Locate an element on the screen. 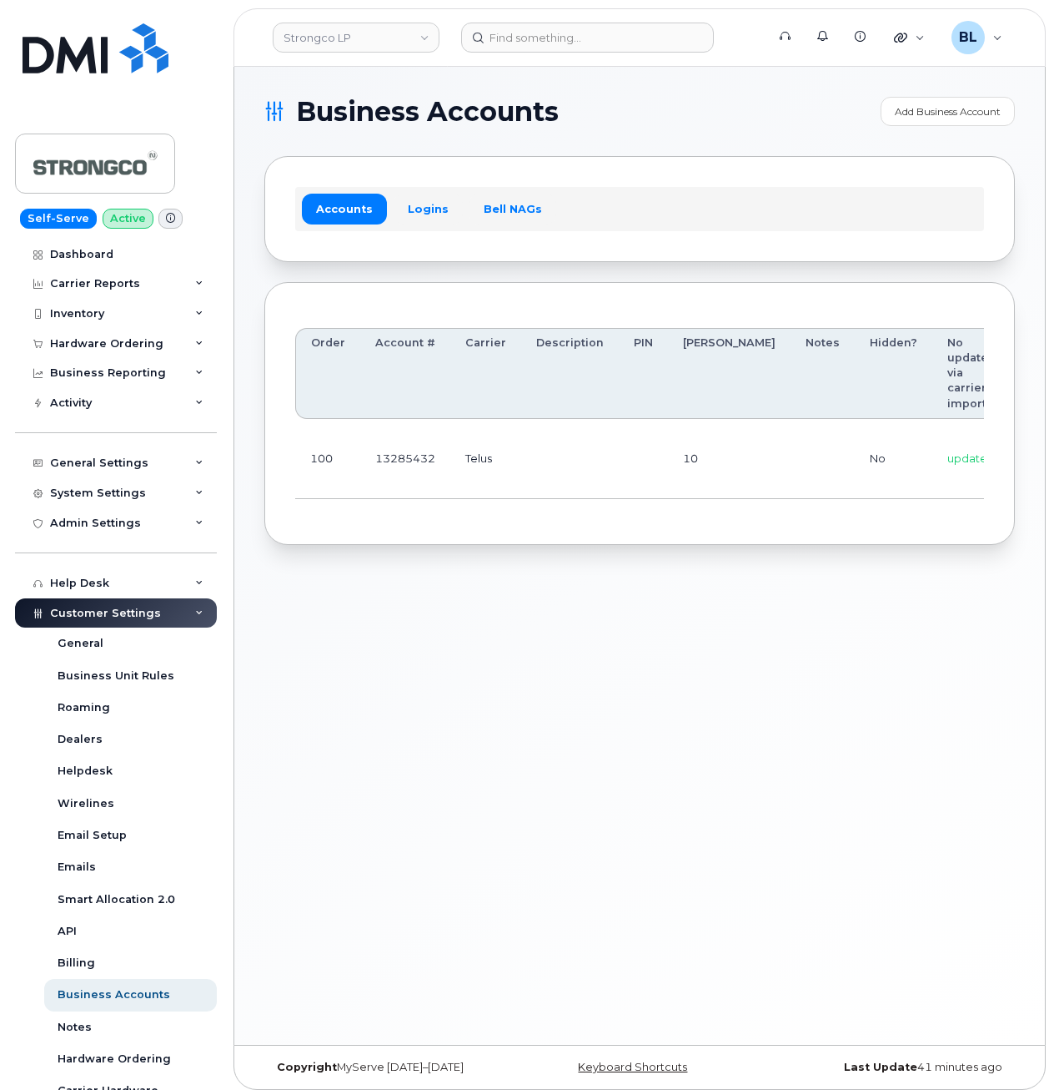 This screenshot has width=1054, height=1090. td: 10 is located at coordinates (729, 459).